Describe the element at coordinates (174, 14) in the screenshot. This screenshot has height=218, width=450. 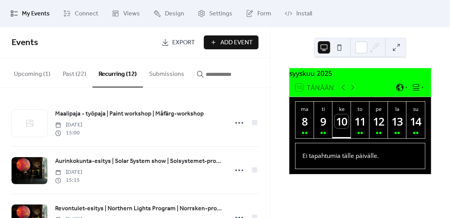
I see `span: Design` at that location.